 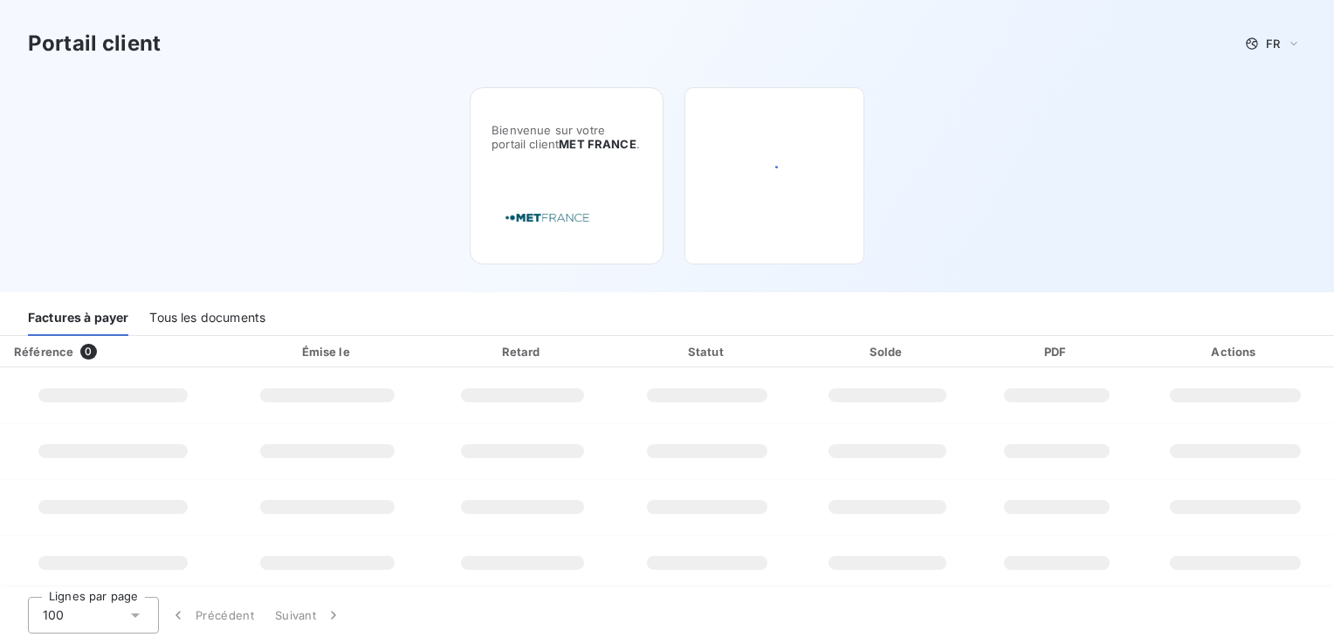 I want to click on span: FR, so click(x=1273, y=44).